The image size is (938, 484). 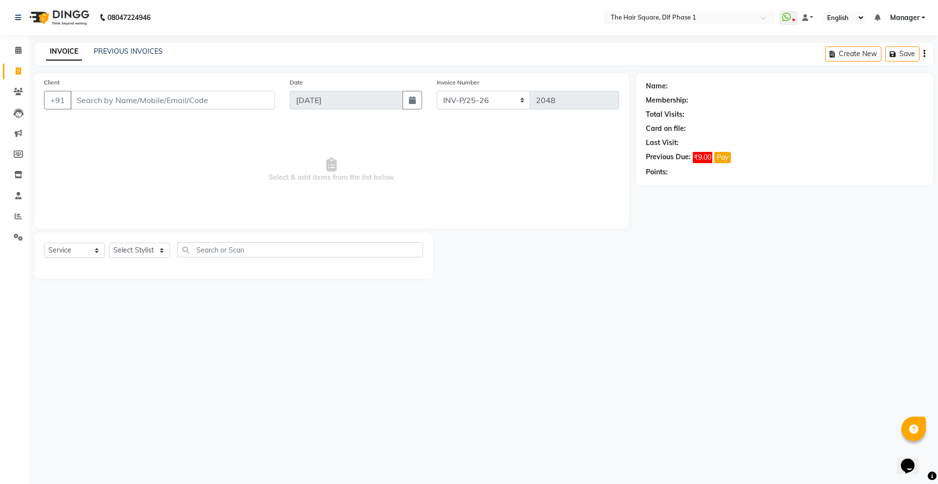 I want to click on button: Save, so click(x=903, y=54).